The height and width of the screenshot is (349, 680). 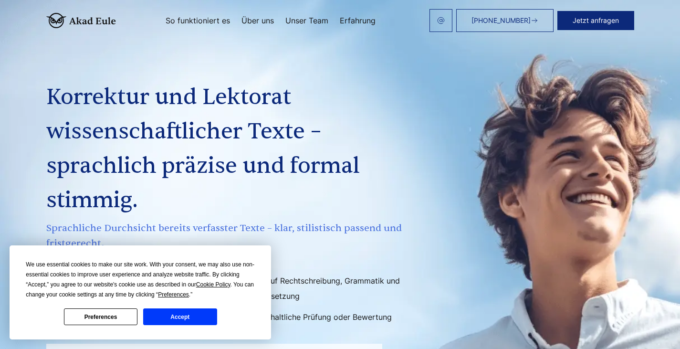 I want to click on li: Keine inhaltliche Prüfung oder Bewertung, so click(x=316, y=317).